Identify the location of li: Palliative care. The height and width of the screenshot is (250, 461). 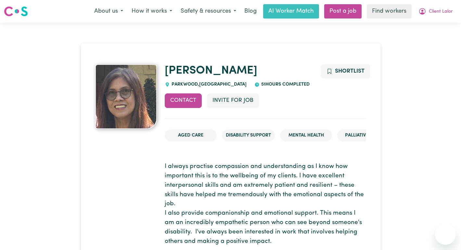
(363, 136).